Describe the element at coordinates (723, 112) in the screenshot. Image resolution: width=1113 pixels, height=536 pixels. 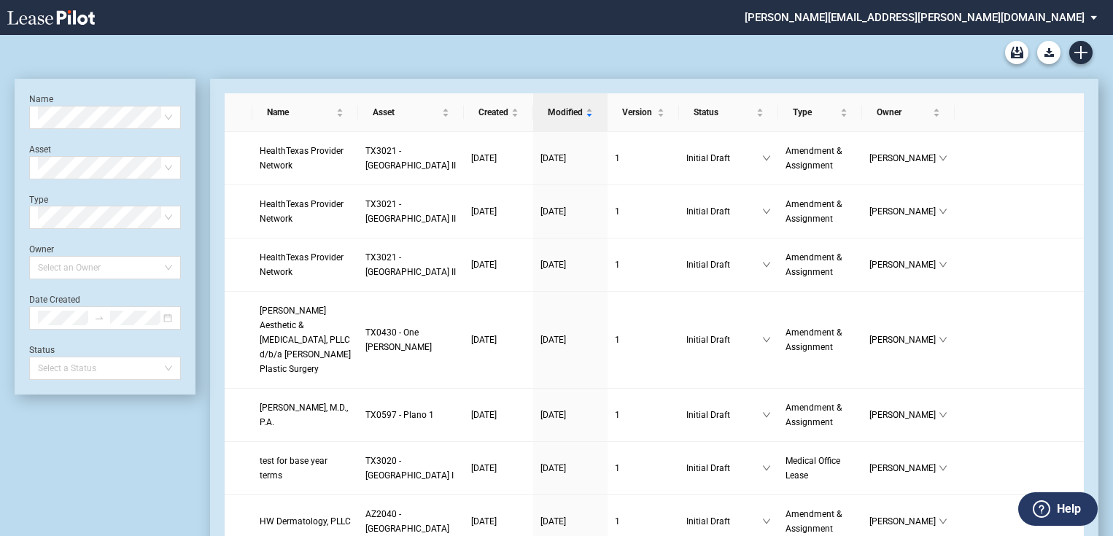
I see `span: Status` at that location.